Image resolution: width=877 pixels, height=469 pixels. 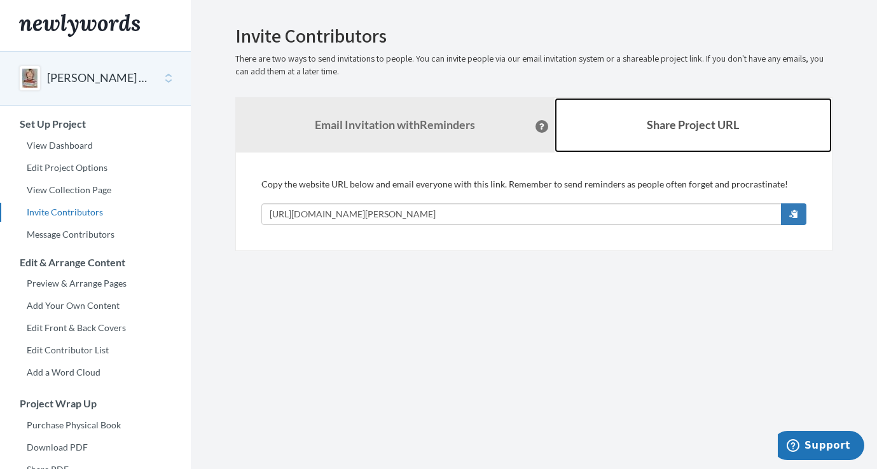 What do you see at coordinates (395, 125) in the screenshot?
I see `strong: Email Invitation with Reminders` at bounding box center [395, 125].